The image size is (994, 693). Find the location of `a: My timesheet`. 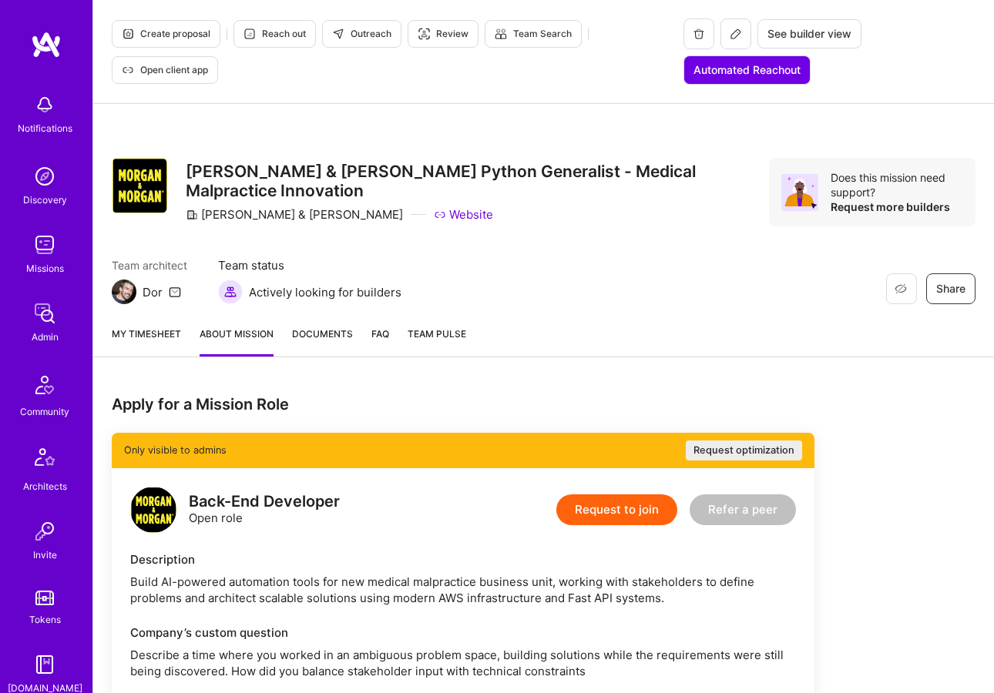

a: My timesheet is located at coordinates (146, 341).